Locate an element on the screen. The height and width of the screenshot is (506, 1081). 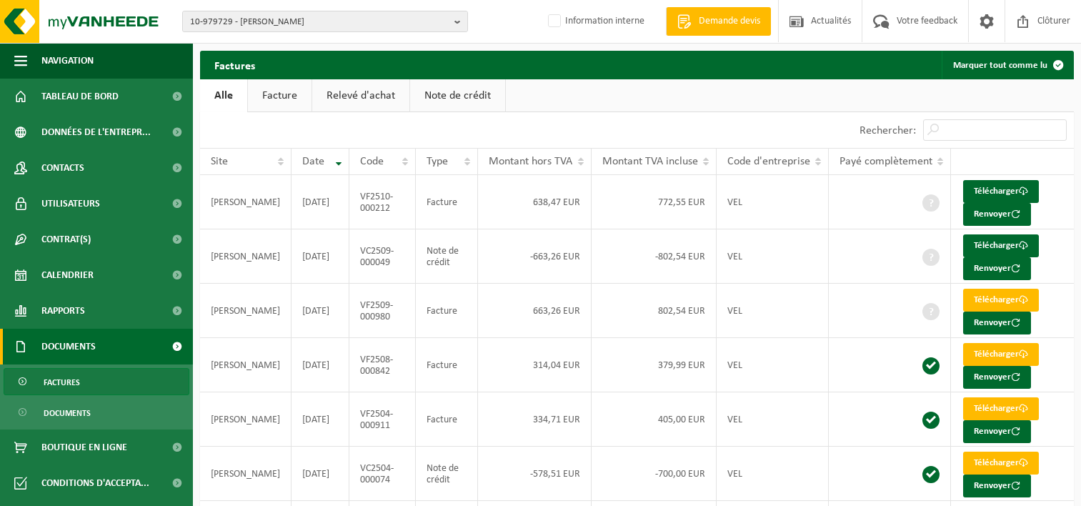
td: VF2510-000212 is located at coordinates (383, 202).